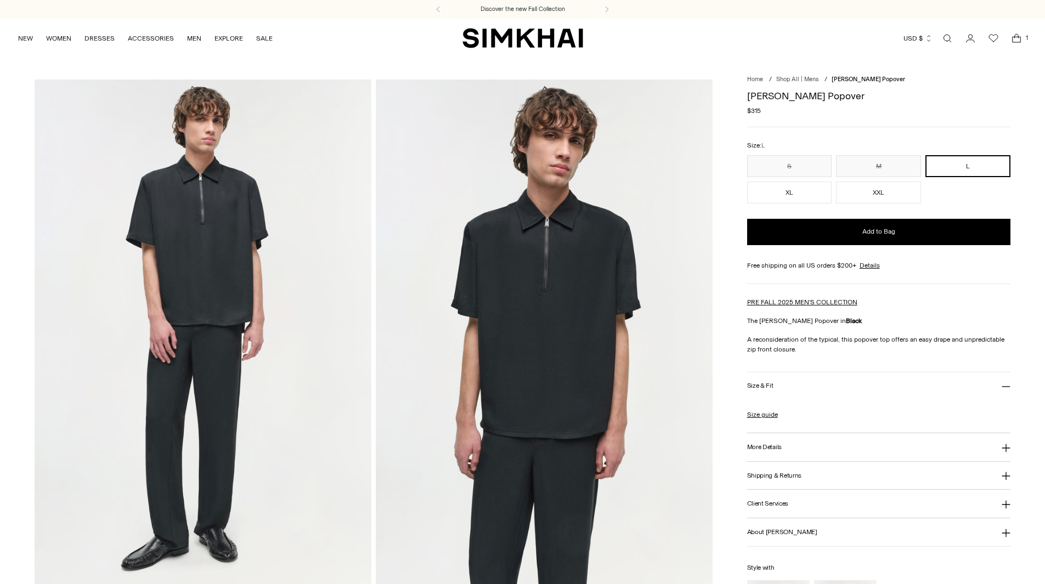 This screenshot has width=1045, height=584. What do you see at coordinates (760, 386) in the screenshot?
I see `h3: Size & Fit` at bounding box center [760, 386].